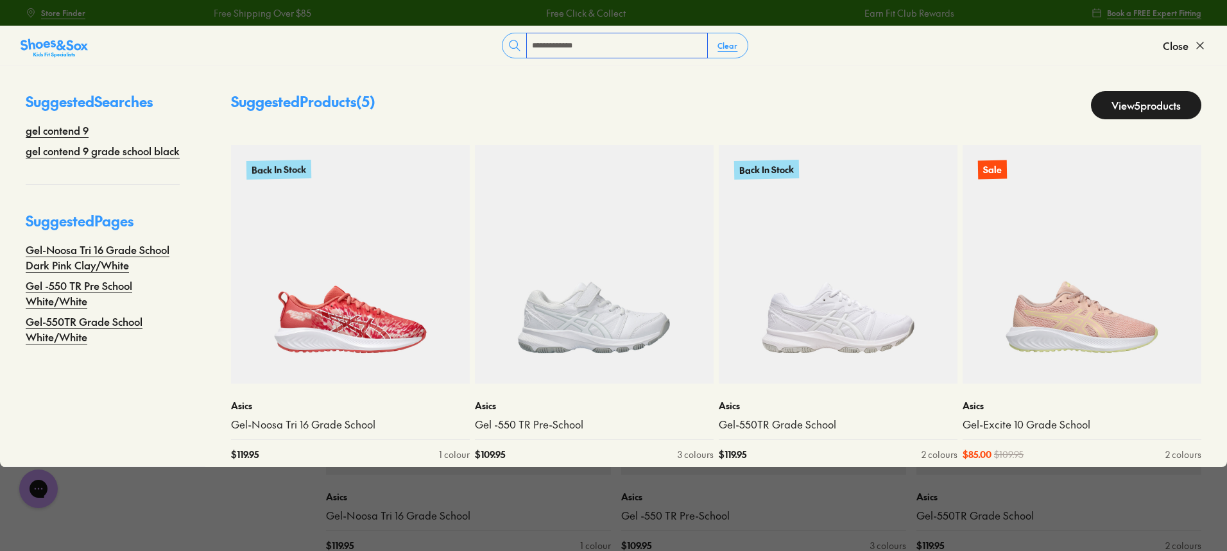 The width and height of the screenshot is (1227, 551). Describe the element at coordinates (583, 13) in the screenshot. I see `a: Free Click & Collect` at that location.